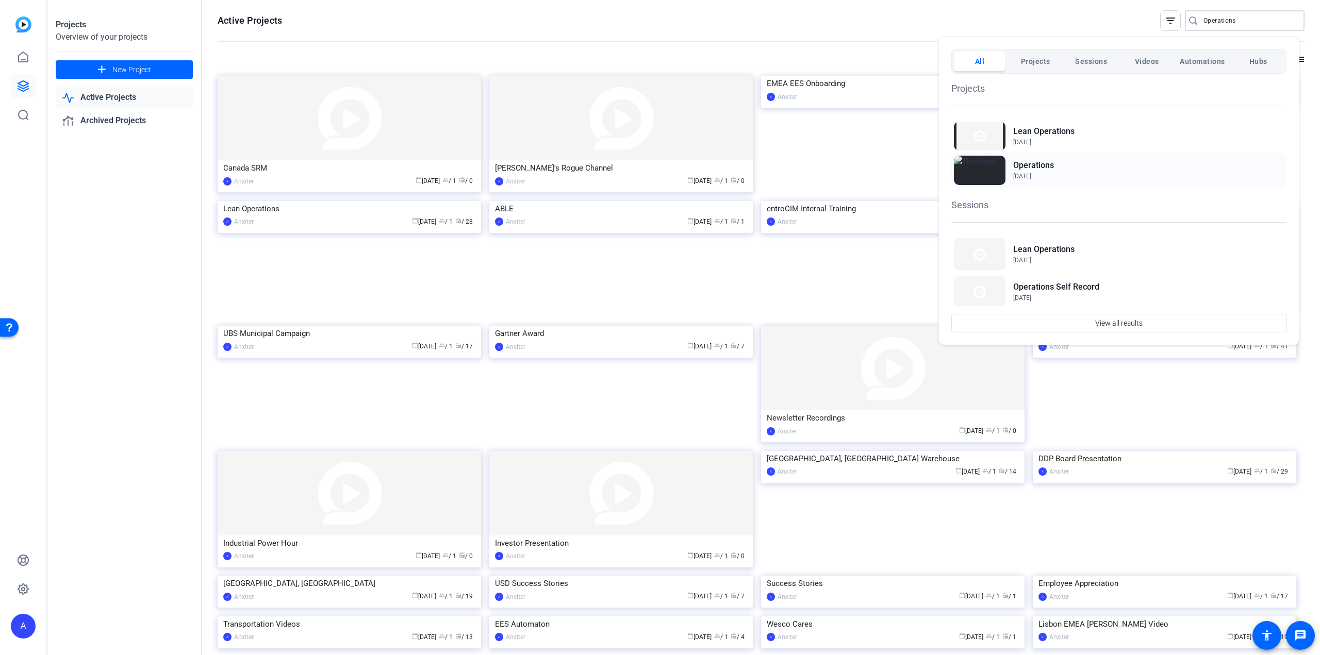  What do you see at coordinates (1091, 61) in the screenshot?
I see `span: Sessions` at bounding box center [1091, 61].